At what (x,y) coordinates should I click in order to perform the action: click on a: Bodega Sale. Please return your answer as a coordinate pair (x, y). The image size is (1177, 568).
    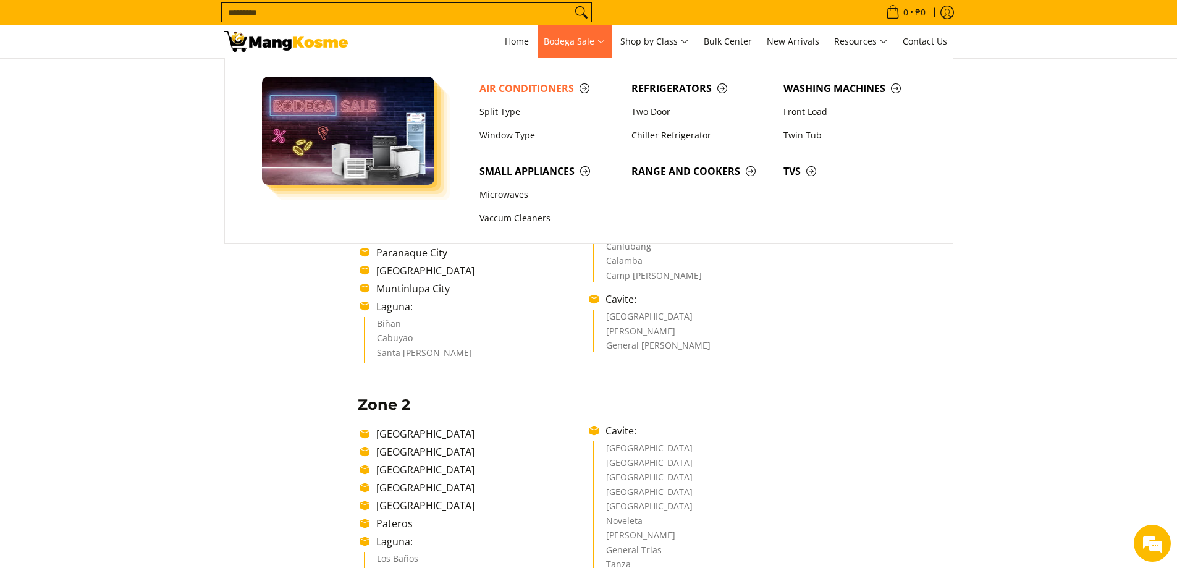
    Looking at the image, I should click on (574, 41).